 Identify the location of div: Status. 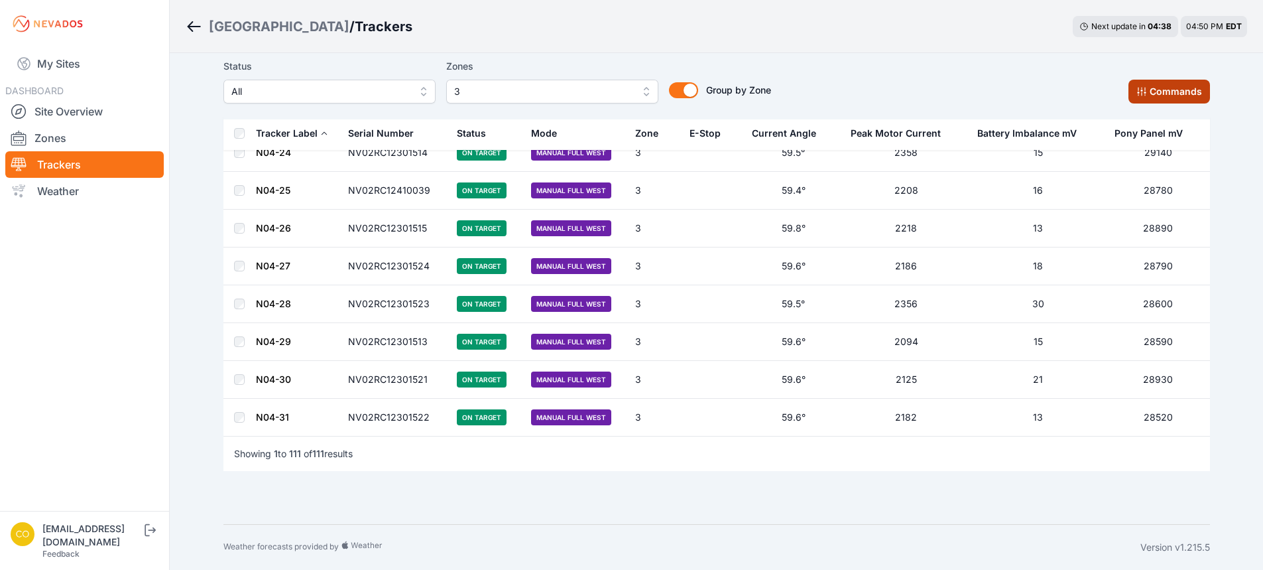
(472, 133).